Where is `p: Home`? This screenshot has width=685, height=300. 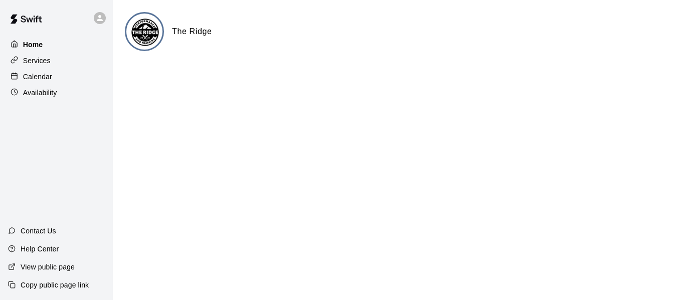 p: Home is located at coordinates (33, 45).